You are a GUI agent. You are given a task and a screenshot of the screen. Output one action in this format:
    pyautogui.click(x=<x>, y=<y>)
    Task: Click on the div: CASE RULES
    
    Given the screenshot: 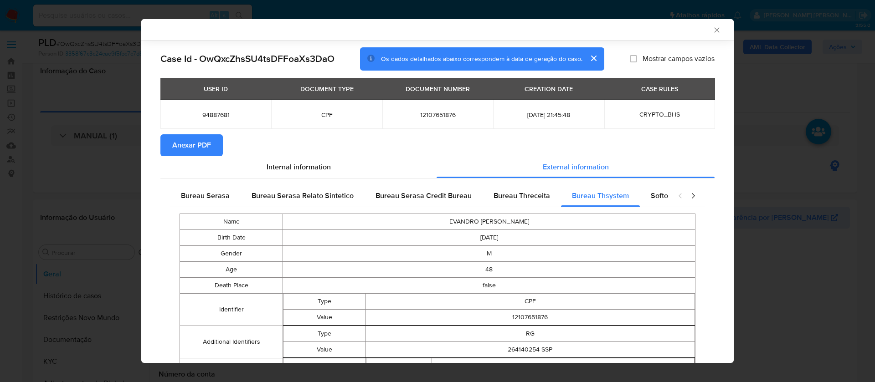 What is the action you would take?
    pyautogui.click(x=659, y=89)
    